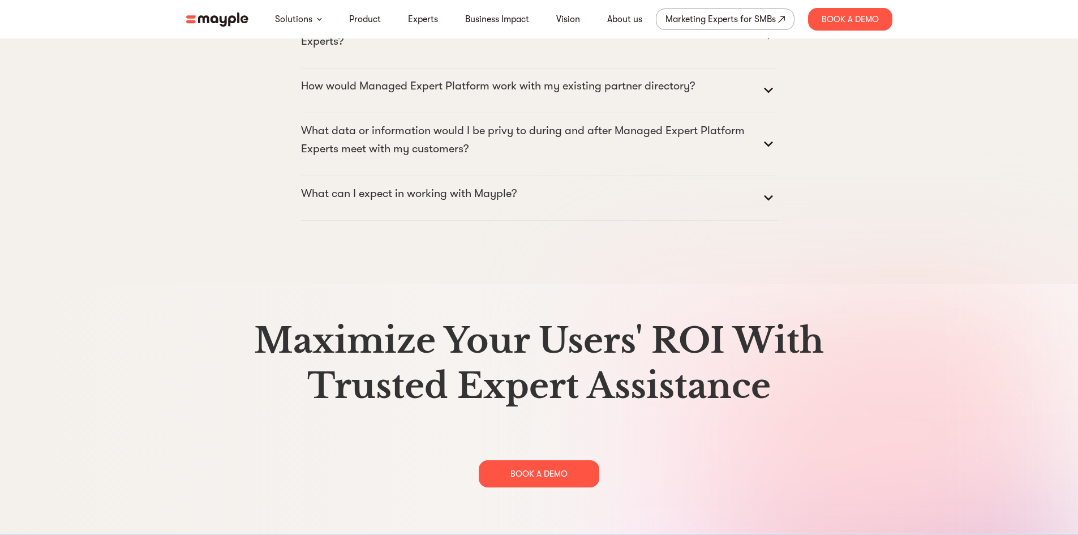  Describe the element at coordinates (497, 19) in the screenshot. I see `a: Business Impact` at that location.